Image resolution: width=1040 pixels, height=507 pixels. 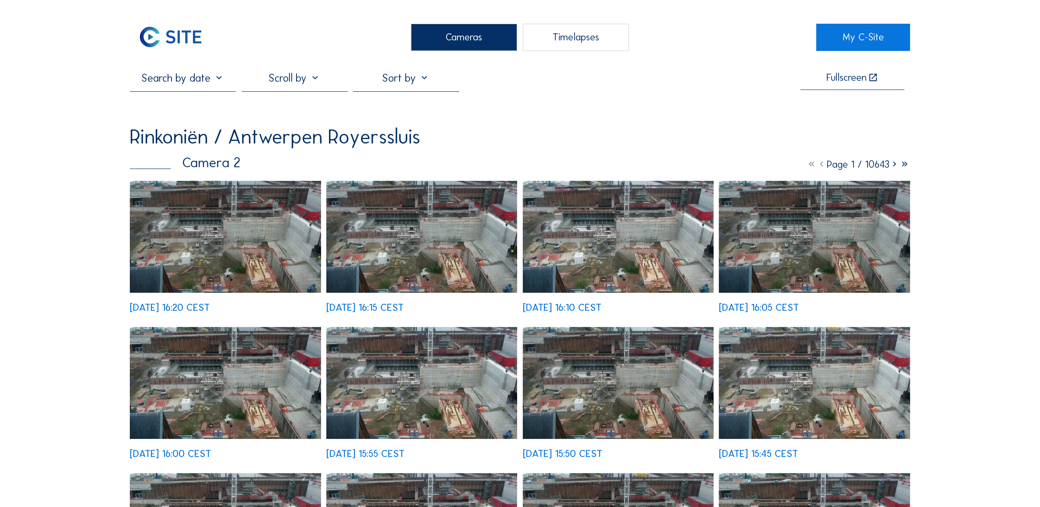 What do you see at coordinates (814, 236) in the screenshot?
I see `img: image_53656938` at bounding box center [814, 236].